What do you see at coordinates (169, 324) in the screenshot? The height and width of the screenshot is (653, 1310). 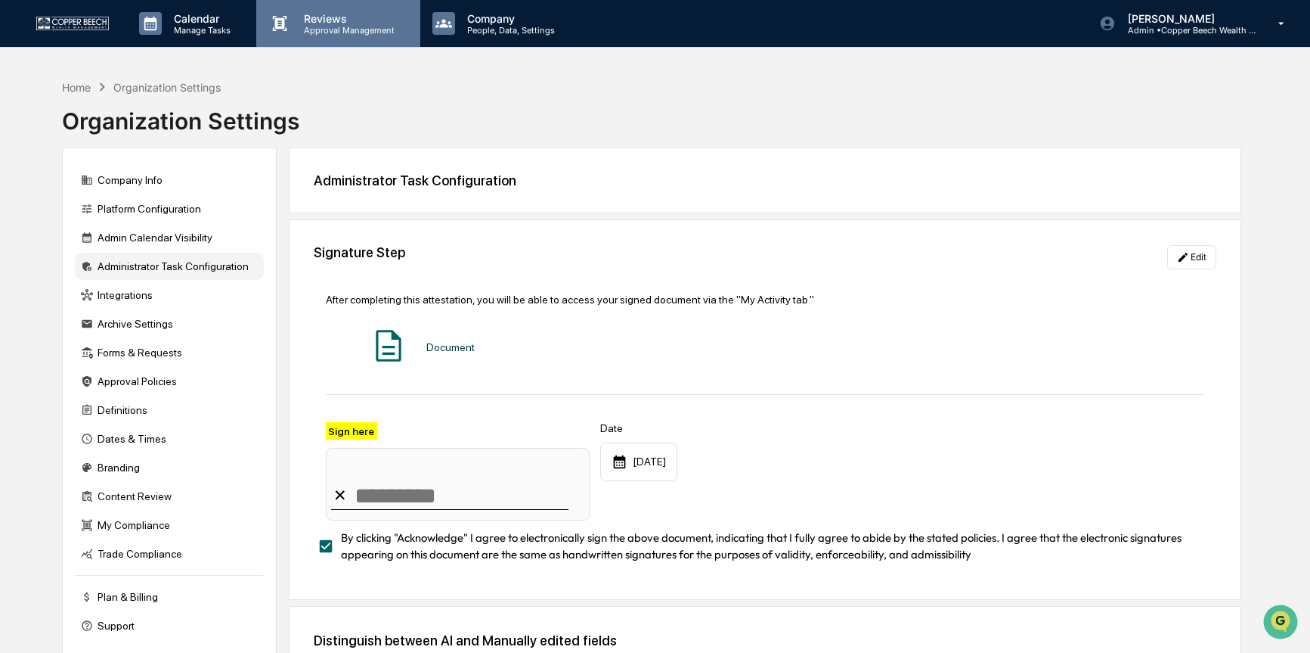 I see `div: Archive Settings` at bounding box center [169, 324].